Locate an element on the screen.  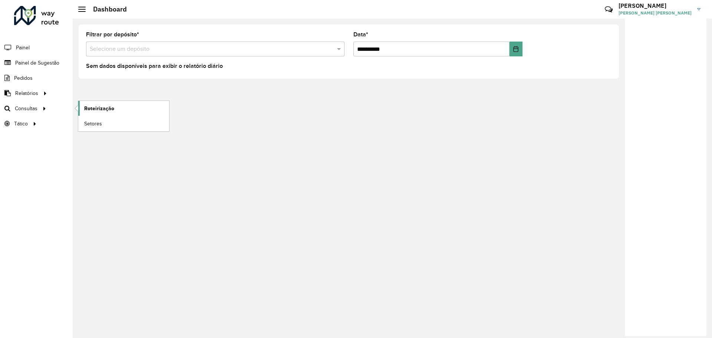
span: Painel is located at coordinates (23, 47).